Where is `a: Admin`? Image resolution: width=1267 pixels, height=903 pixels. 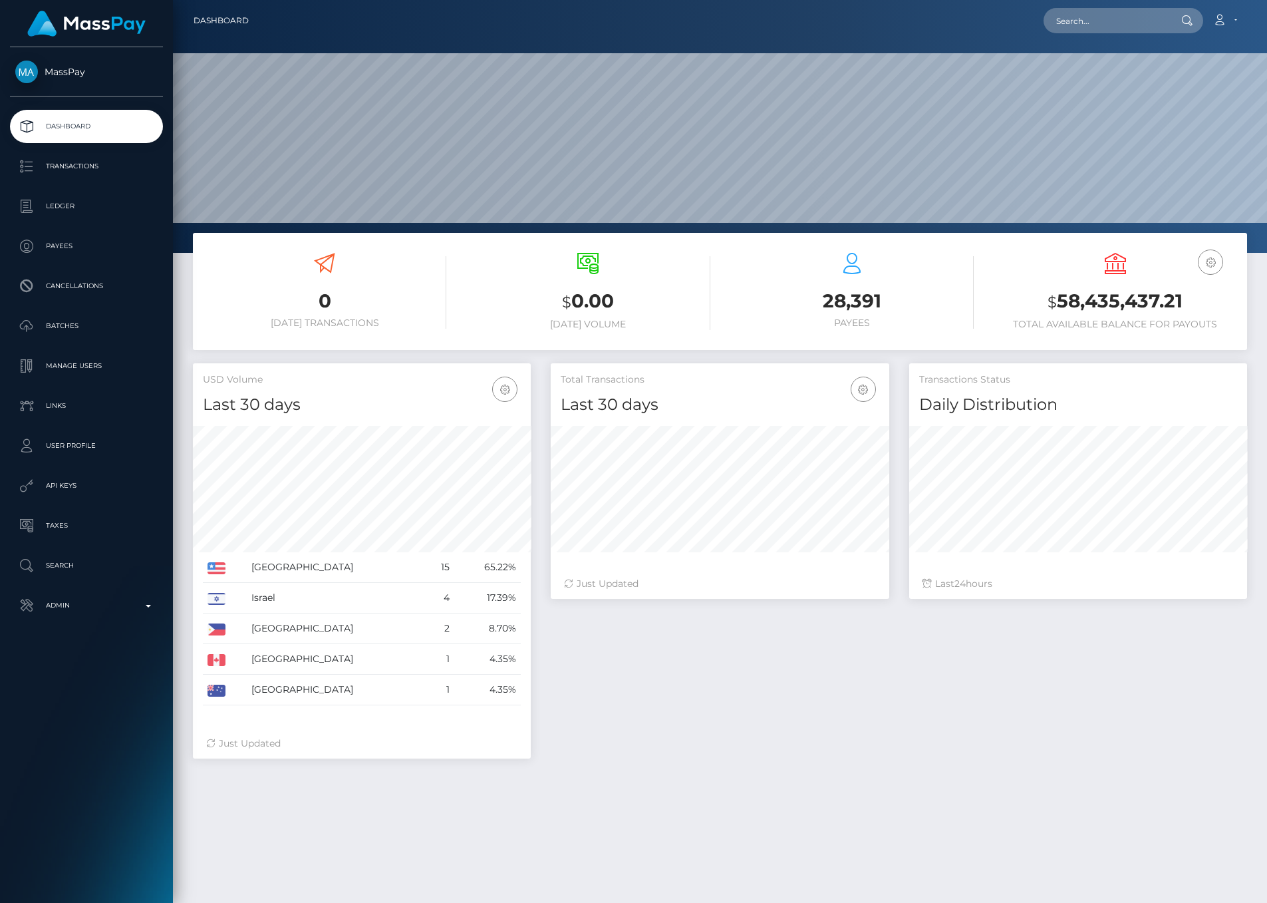 a: Admin is located at coordinates (86, 605).